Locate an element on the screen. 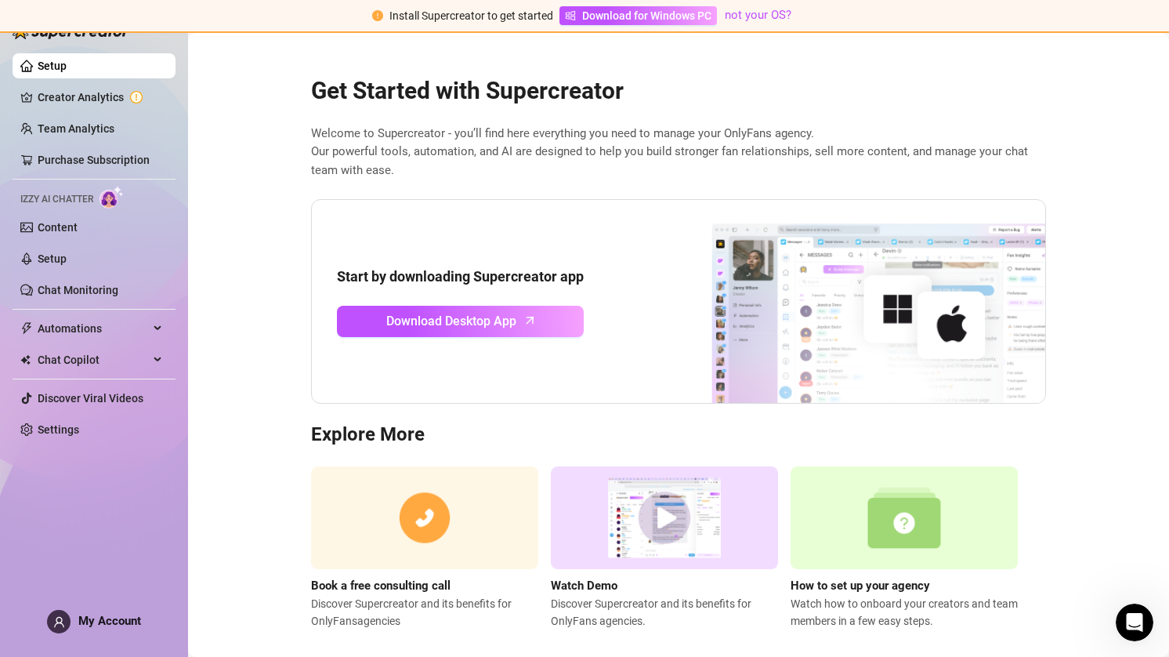 This screenshot has height=657, width=1169. img: supercreator demo is located at coordinates (665, 517).